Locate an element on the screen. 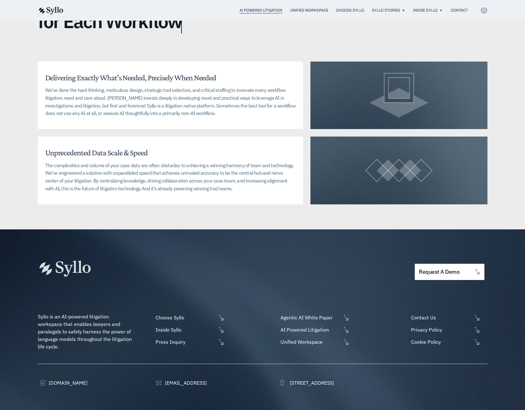 This screenshot has width=525, height=410. h4: Unprecedented Data Scale & Speed is located at coordinates (97, 153).